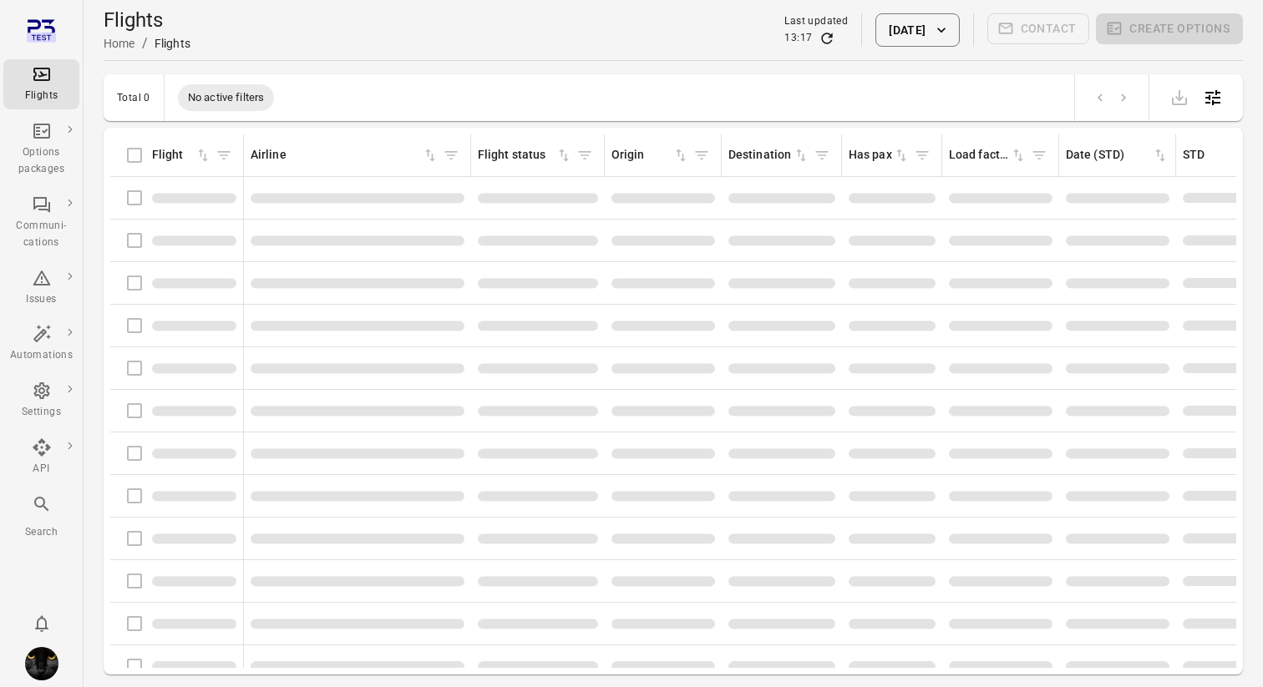  Describe the element at coordinates (827, 38) in the screenshot. I see `button: Refresh data` at that location.